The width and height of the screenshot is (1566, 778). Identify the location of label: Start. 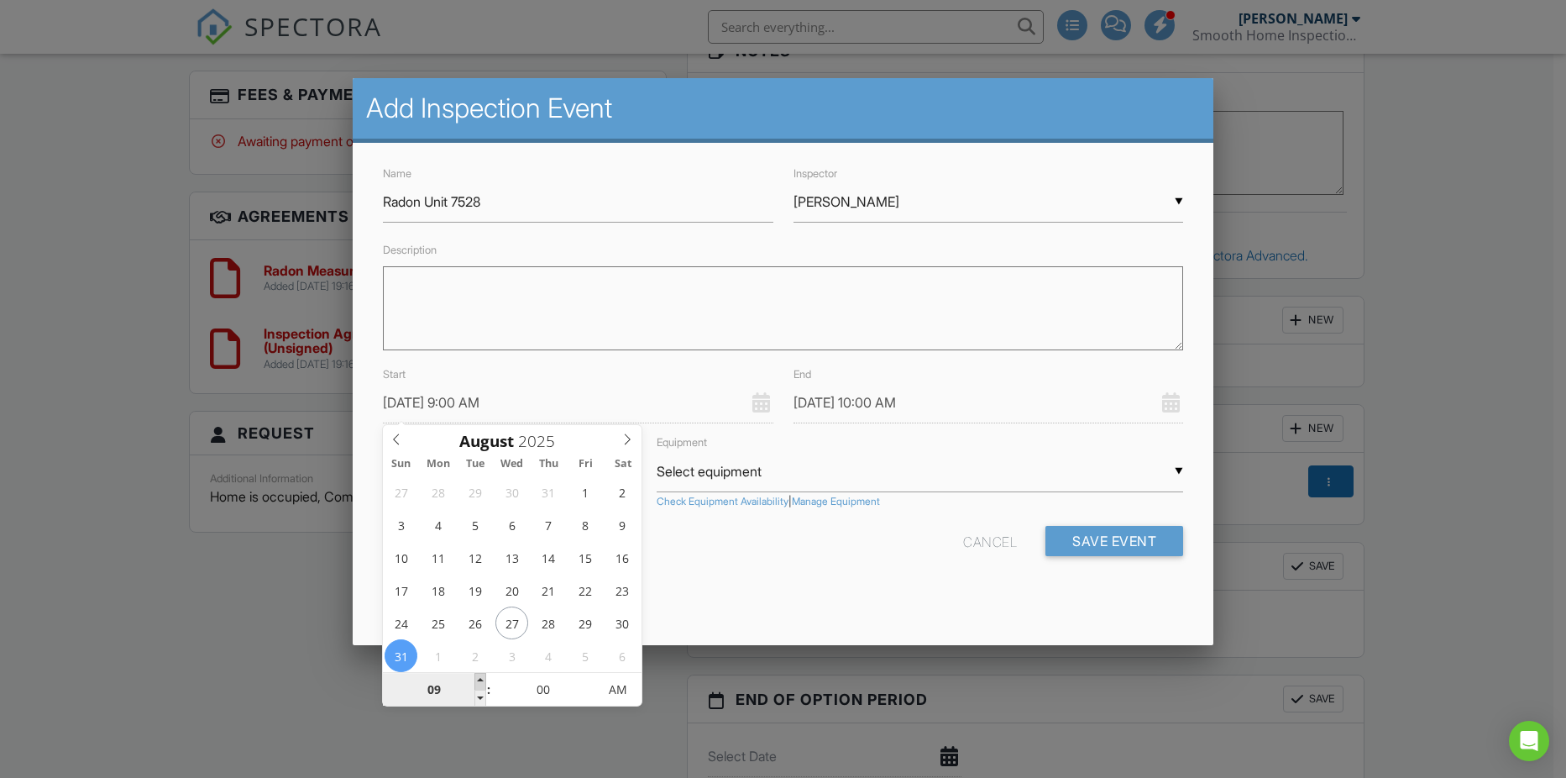
(394, 374).